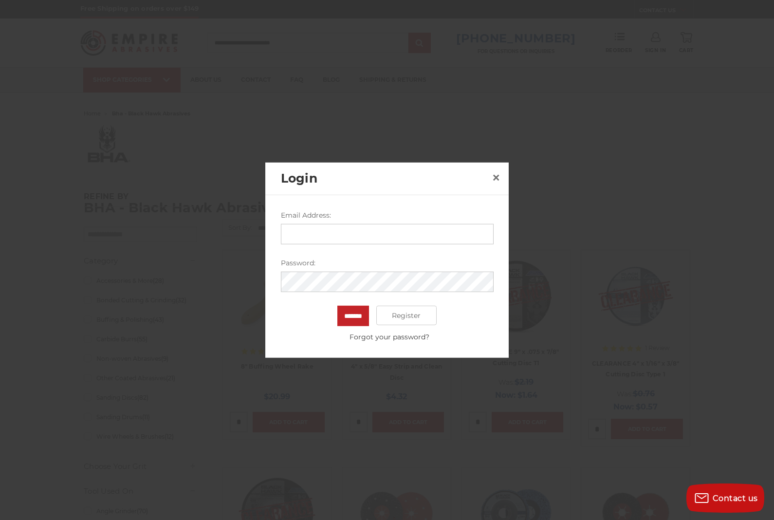 This screenshot has width=774, height=520. What do you see at coordinates (407, 316) in the screenshot?
I see `a: Register` at bounding box center [407, 316].